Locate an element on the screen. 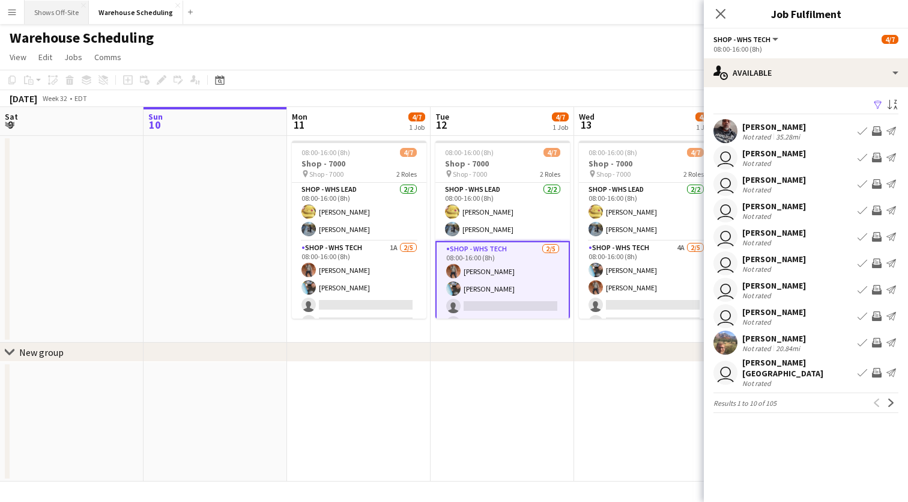 The height and width of the screenshot is (502, 908). span: Comms is located at coordinates (108, 57).